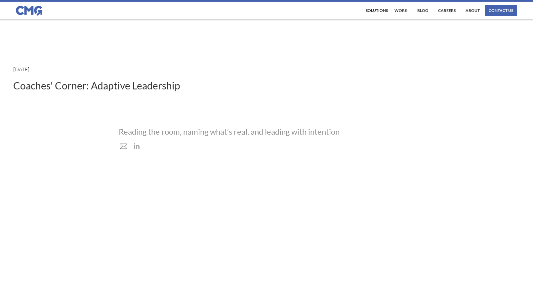 Image resolution: width=533 pixels, height=295 pixels. What do you see at coordinates (252, 132) in the screenshot?
I see `div: Reading the room, naming what’s real, and leading with intention` at bounding box center [252, 132].